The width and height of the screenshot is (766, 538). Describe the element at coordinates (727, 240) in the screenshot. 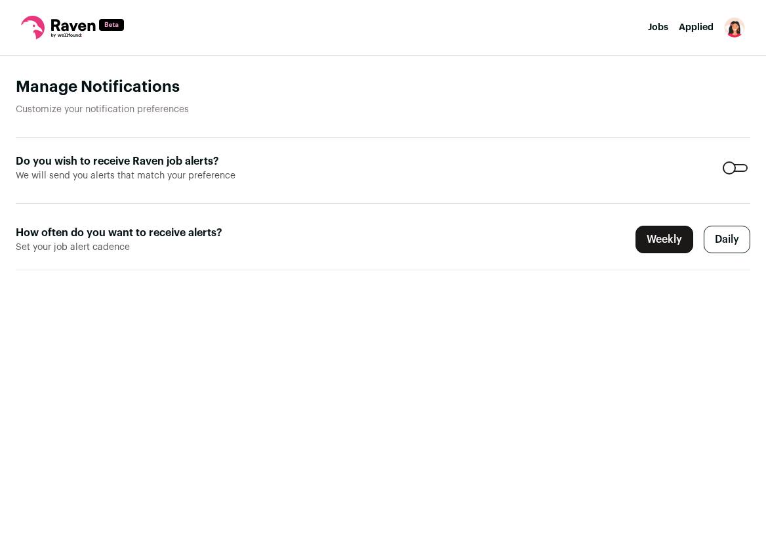

I see `label: Daily` at that location.